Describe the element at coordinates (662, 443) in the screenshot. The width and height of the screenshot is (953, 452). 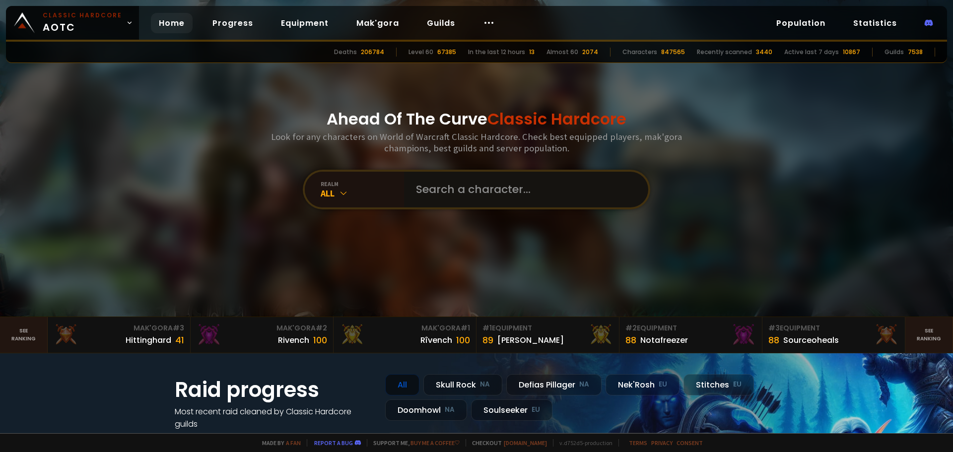
I see `a: Privacy` at that location.